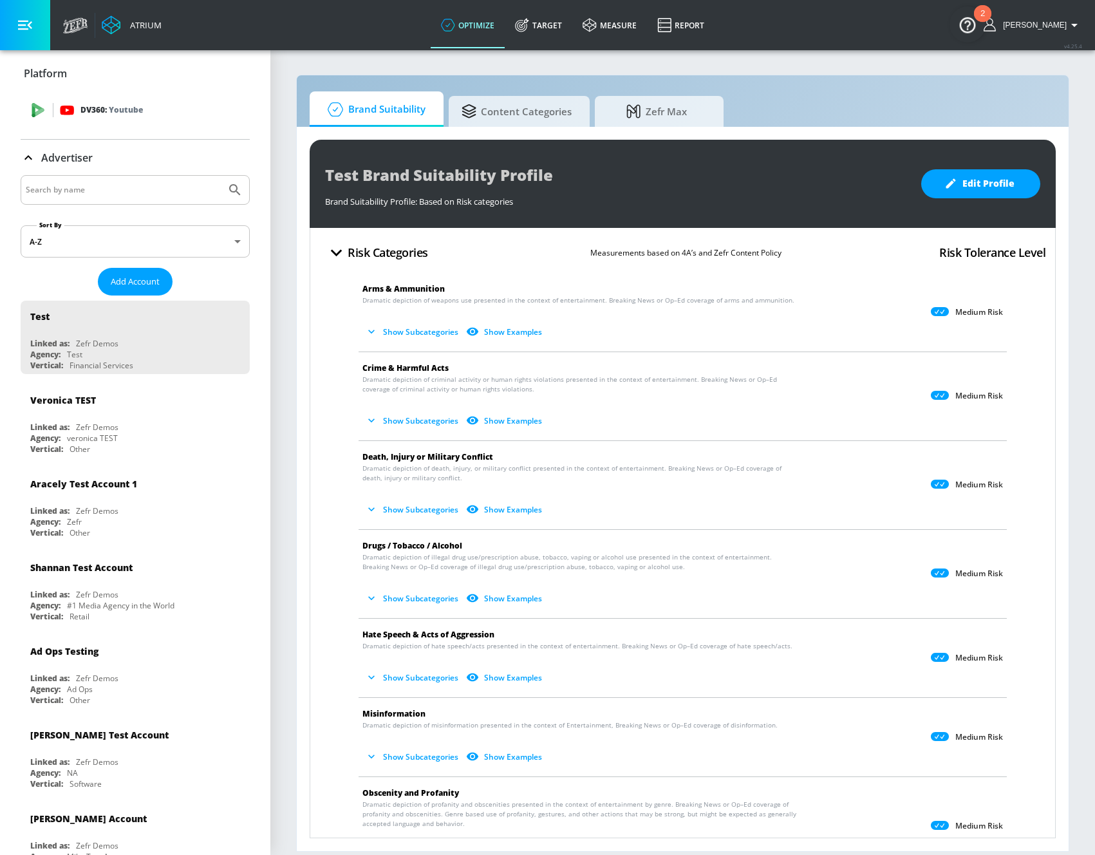 This screenshot has width=1095, height=855. What do you see at coordinates (578, 646) in the screenshot?
I see `span: Dramatic depiction of hate speech/acts presented in the context of entertainment. Breaking News o...` at bounding box center [578, 646].